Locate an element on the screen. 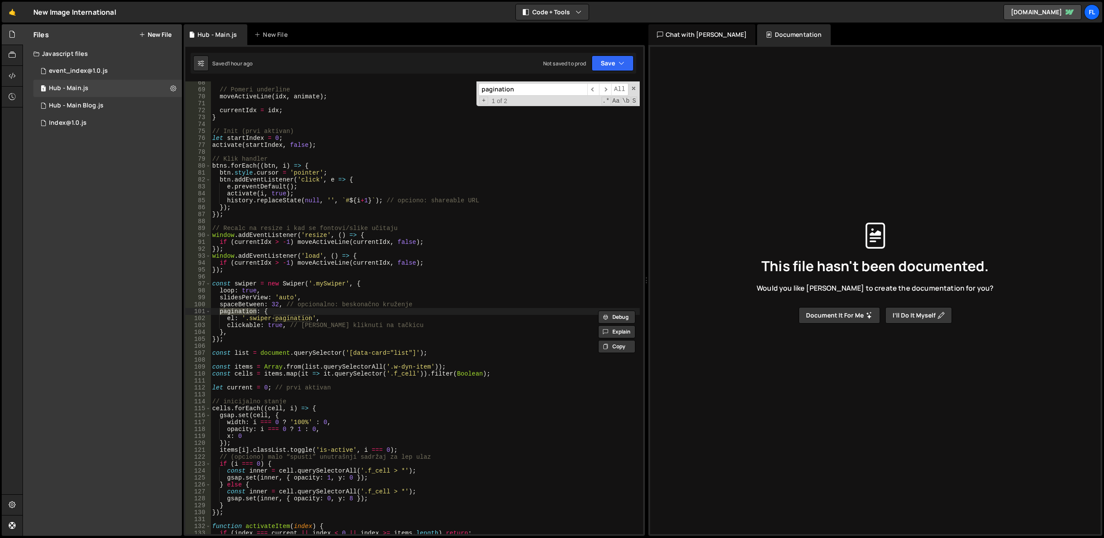 The width and height of the screenshot is (1104, 538). div: 75 is located at coordinates (198, 131).